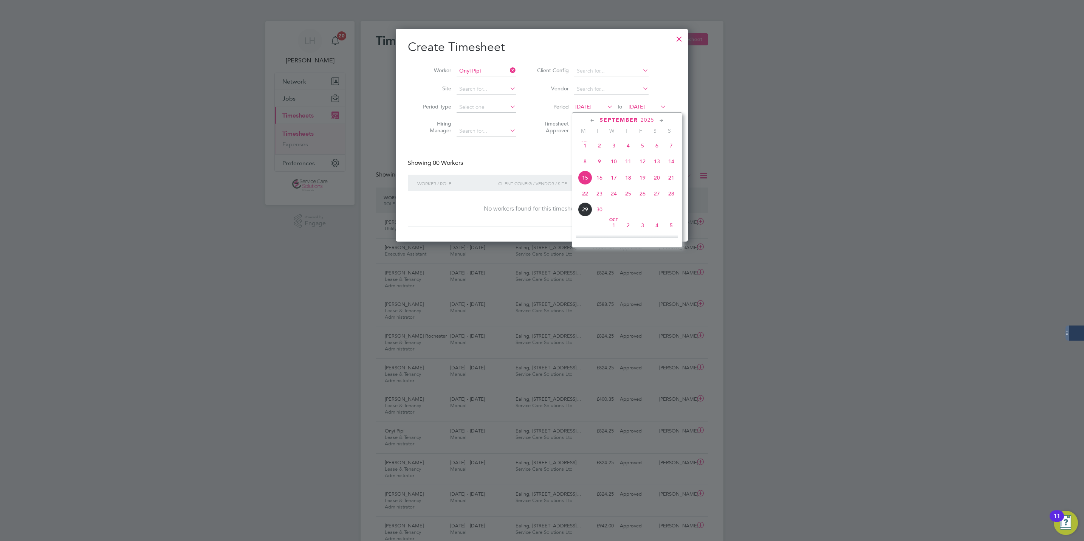  I want to click on span: 26, so click(642, 193).